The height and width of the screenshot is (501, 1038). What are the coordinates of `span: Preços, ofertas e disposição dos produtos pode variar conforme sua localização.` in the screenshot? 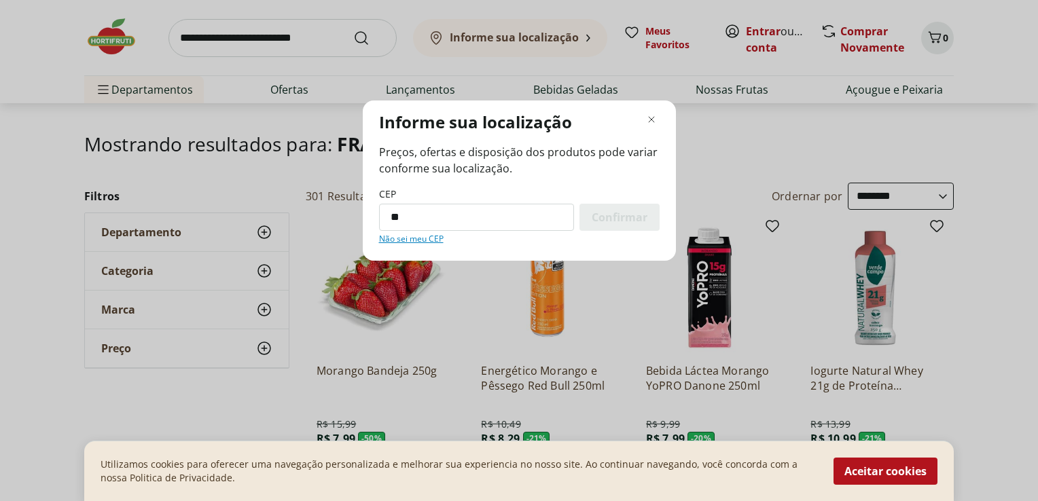 It's located at (519, 160).